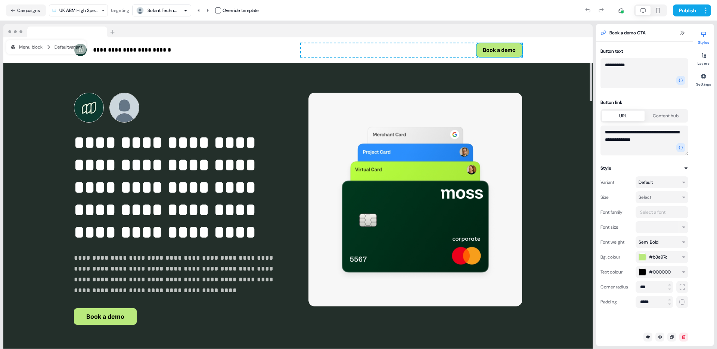  What do you see at coordinates (162, 10) in the screenshot?
I see `button: Sofant Technologies` at bounding box center [162, 10].